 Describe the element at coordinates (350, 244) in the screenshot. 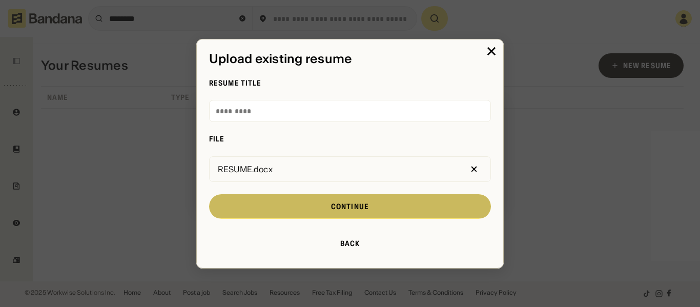

I see `div: Back` at that location.